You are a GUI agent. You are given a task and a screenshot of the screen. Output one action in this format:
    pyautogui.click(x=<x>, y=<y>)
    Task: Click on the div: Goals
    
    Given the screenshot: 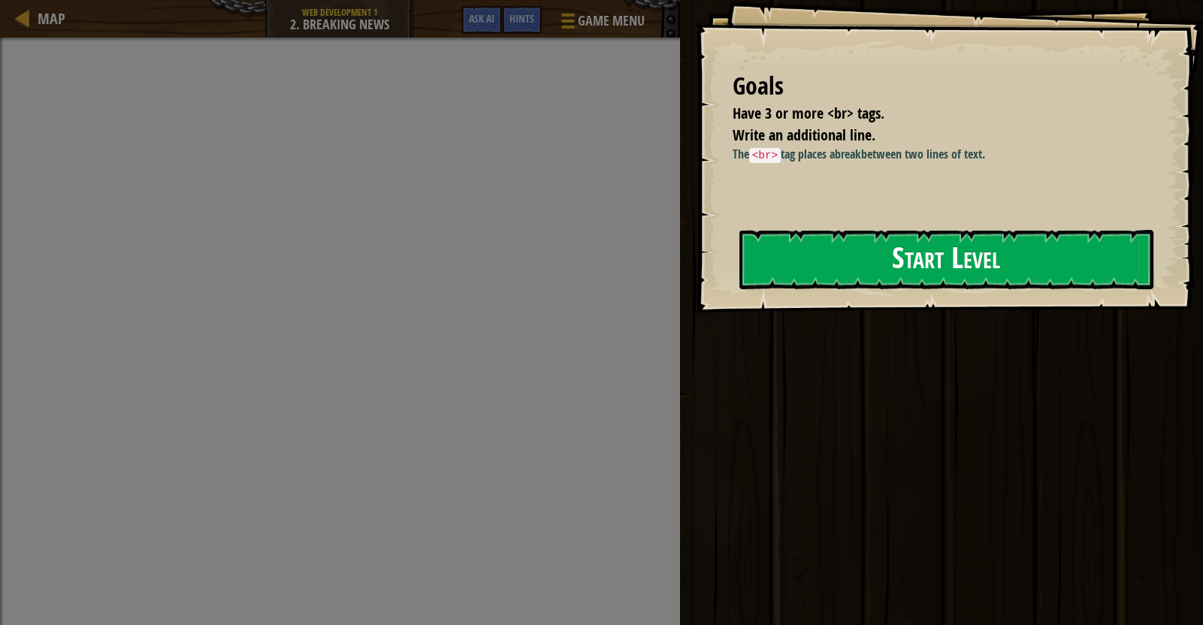 What is the action you would take?
    pyautogui.click(x=941, y=86)
    